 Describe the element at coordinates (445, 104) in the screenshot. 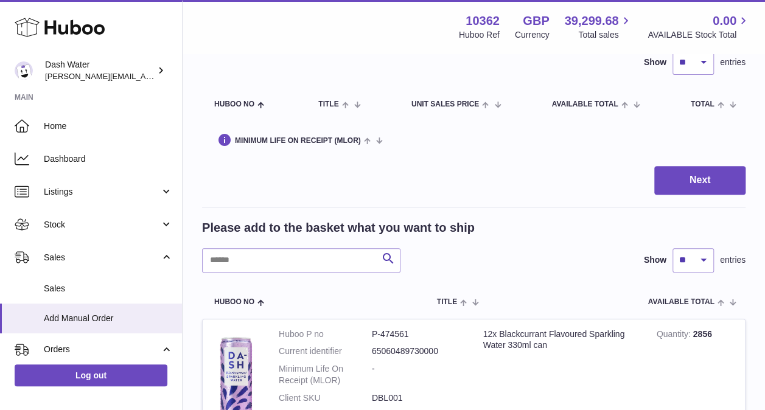

I see `span: Unit Sales Price` at that location.